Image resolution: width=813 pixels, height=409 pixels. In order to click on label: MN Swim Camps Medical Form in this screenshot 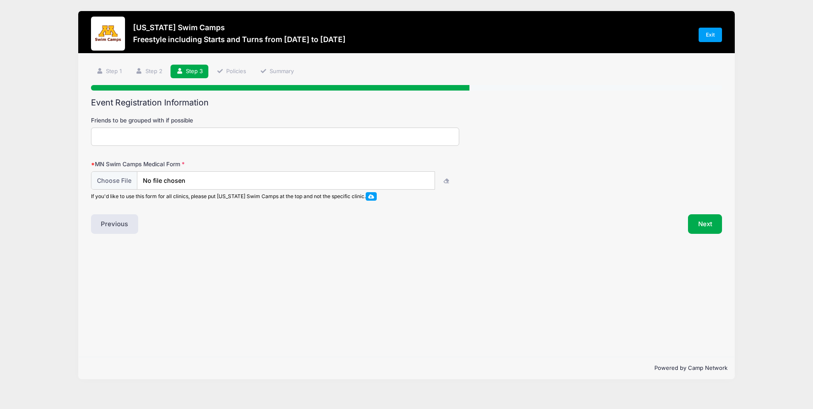, I will do `click(196, 164)`.